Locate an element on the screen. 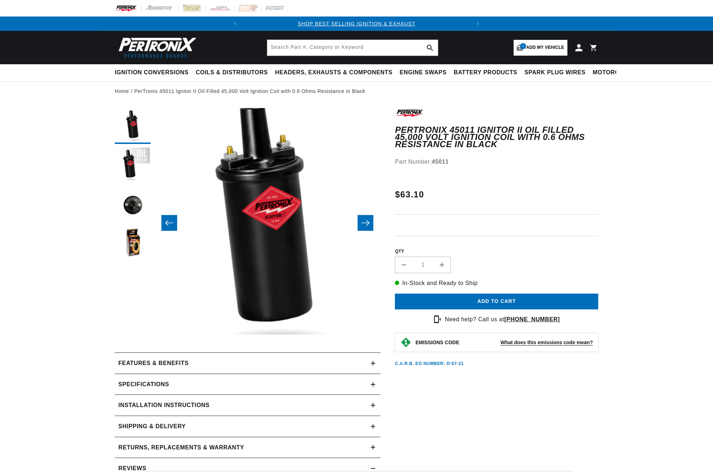 The width and height of the screenshot is (713, 472). h2: Shipping & Delivery is located at coordinates (152, 426).